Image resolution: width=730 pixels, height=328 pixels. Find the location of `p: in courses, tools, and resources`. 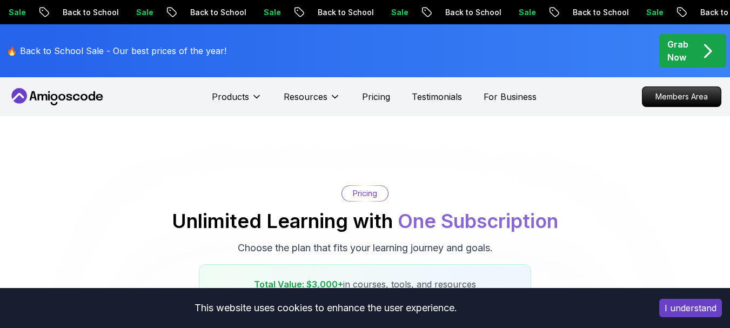

p: in courses, tools, and resources is located at coordinates (365, 284).